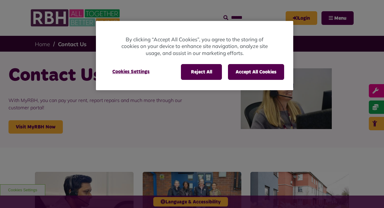 The image size is (384, 208). Describe the element at coordinates (201, 72) in the screenshot. I see `button: Reject All` at that location.